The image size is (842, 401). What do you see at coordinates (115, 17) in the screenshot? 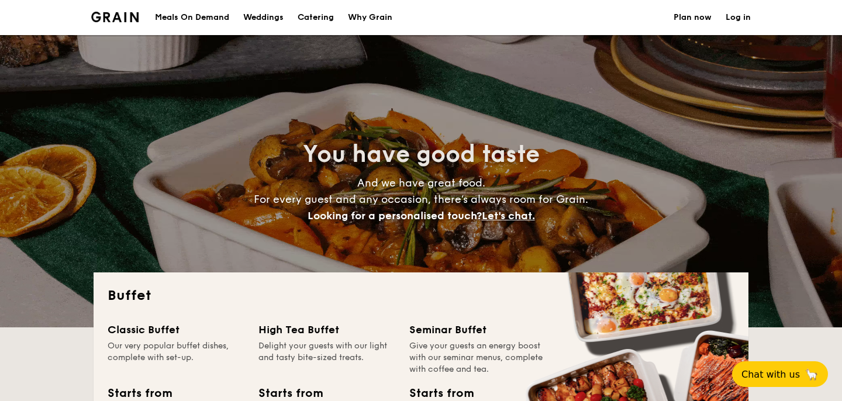
I see `a: Logotype` at bounding box center [115, 17].